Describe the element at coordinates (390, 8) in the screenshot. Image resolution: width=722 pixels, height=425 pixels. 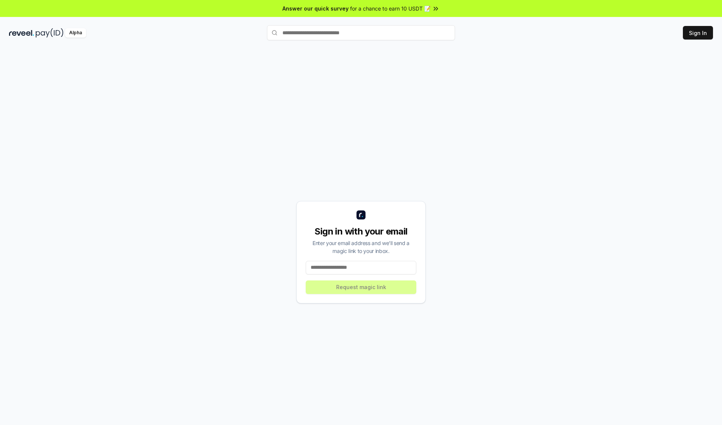
I see `span: for a chance to earn 10 USDT 📝` at that location.